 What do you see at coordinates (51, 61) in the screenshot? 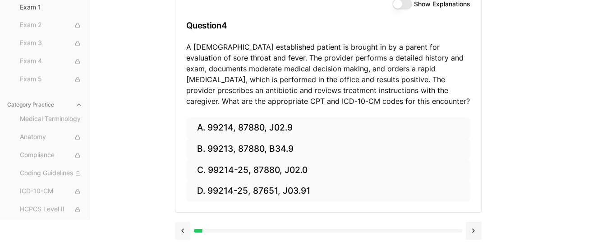
I see `button: Exam 4` at bounding box center [51, 61].